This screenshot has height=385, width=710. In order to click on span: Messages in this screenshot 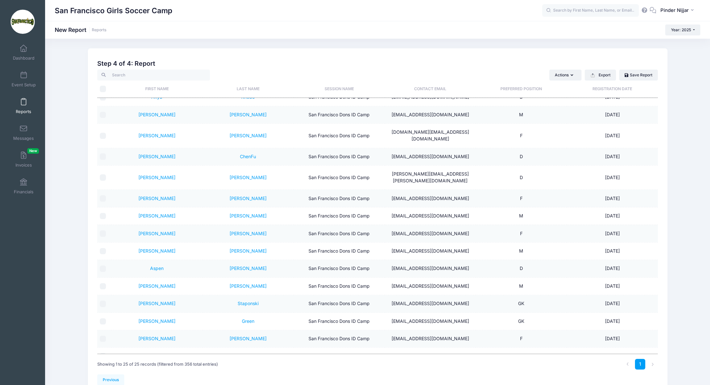, I will do `click(23, 138)`.